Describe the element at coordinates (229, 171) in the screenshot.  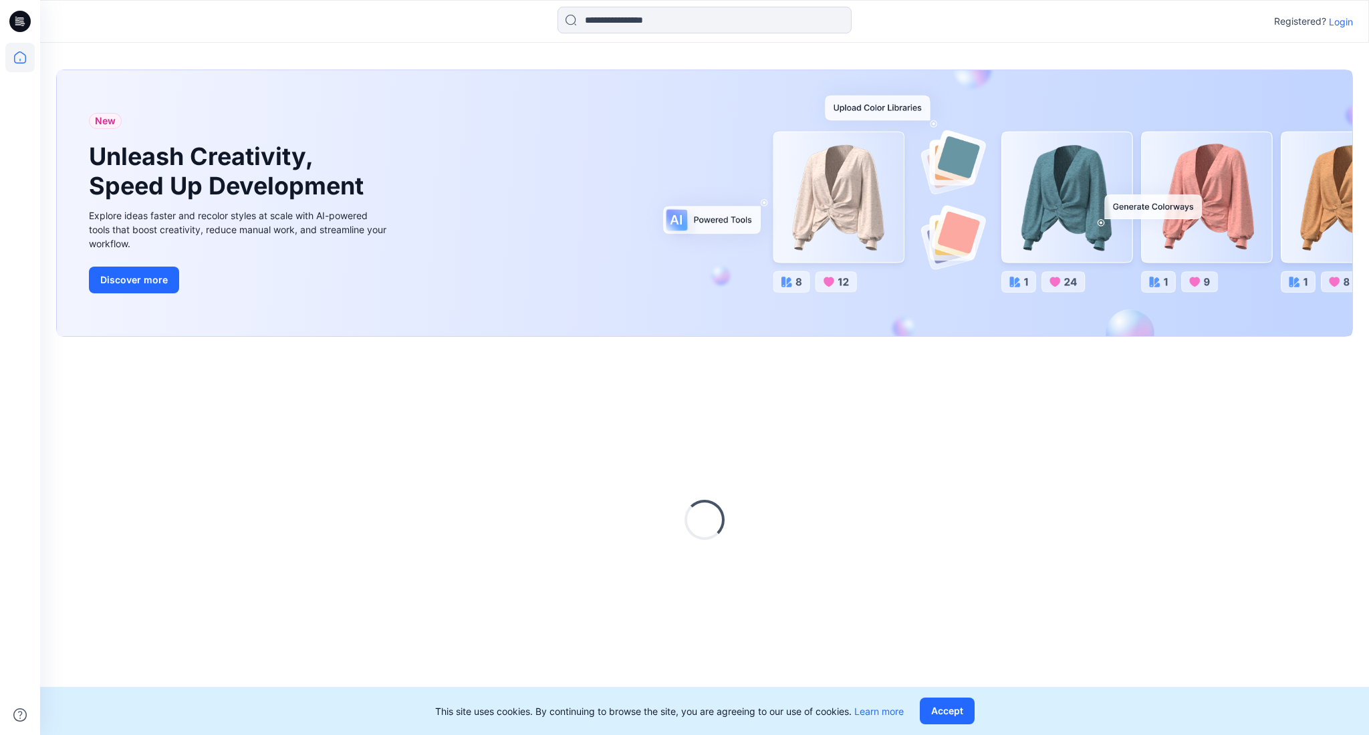
I see `h1: Unleash Creativity, Speed Up Development` at that location.